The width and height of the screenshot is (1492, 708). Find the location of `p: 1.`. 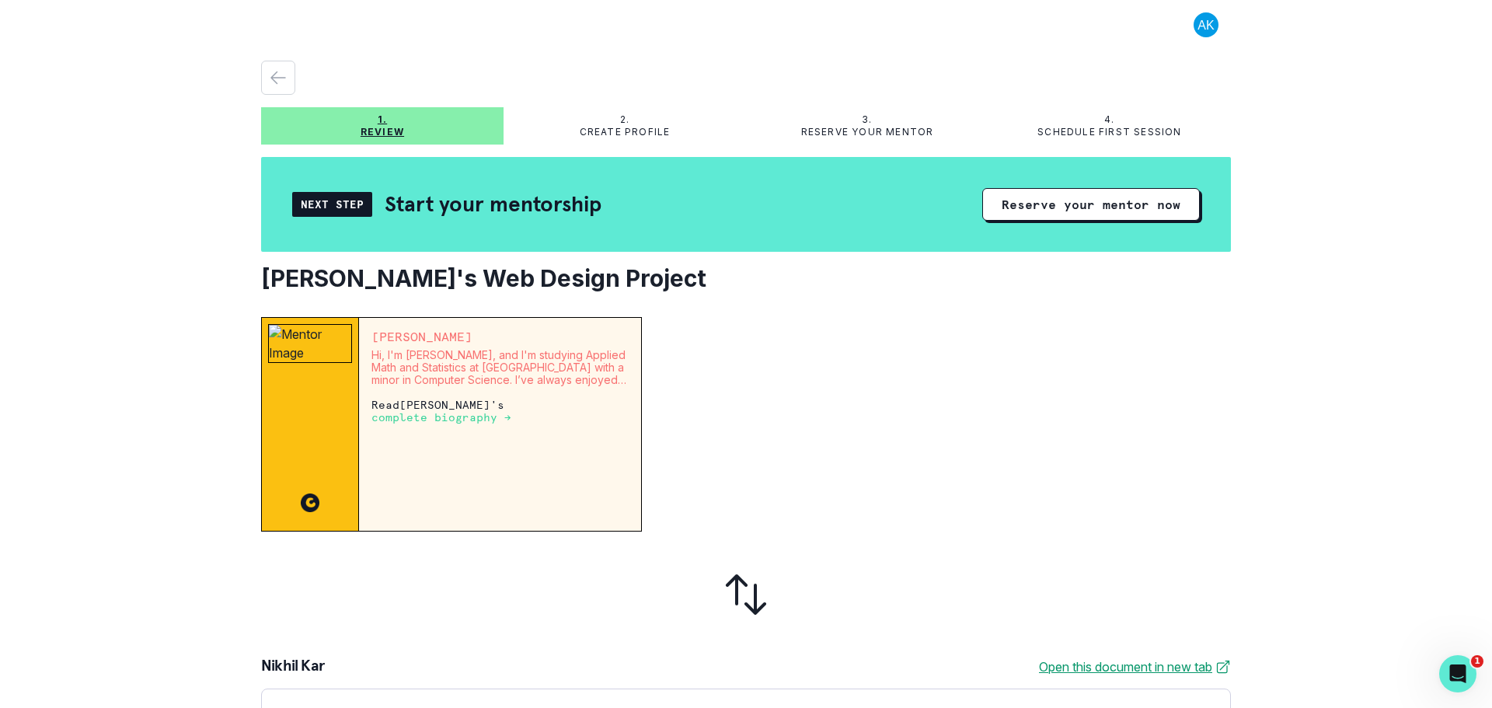

p: 1. is located at coordinates (382, 120).